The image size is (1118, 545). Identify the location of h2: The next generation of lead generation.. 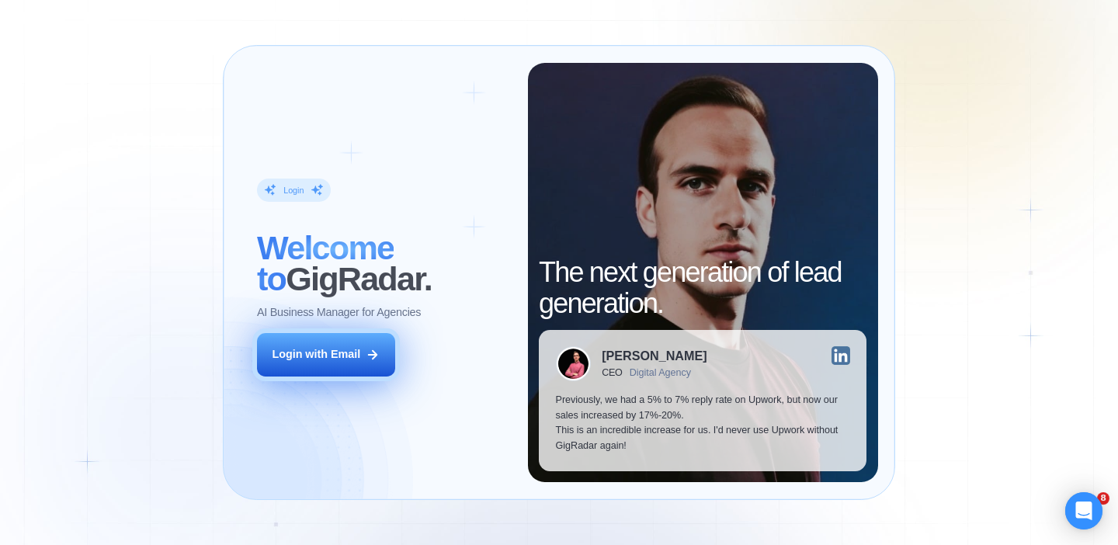
(703, 287).